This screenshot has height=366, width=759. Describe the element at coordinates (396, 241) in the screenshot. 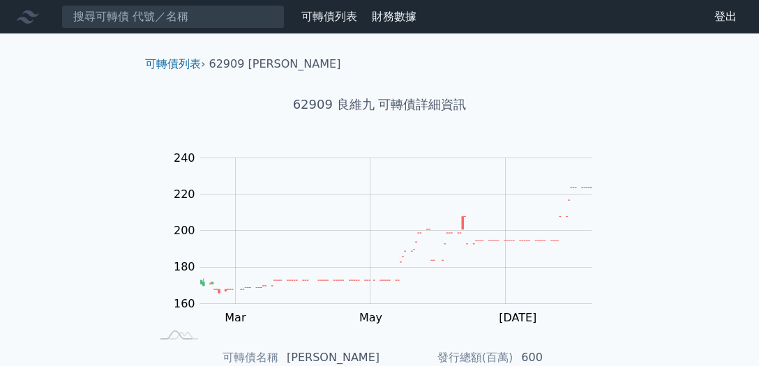

I see `g: Series` at that location.